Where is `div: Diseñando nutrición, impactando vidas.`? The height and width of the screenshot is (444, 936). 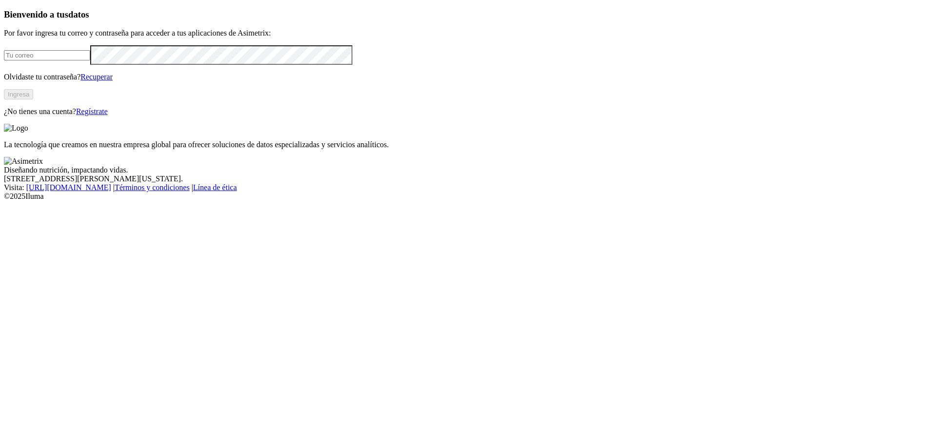
div: Diseñando nutrición, impactando vidas. is located at coordinates (468, 170).